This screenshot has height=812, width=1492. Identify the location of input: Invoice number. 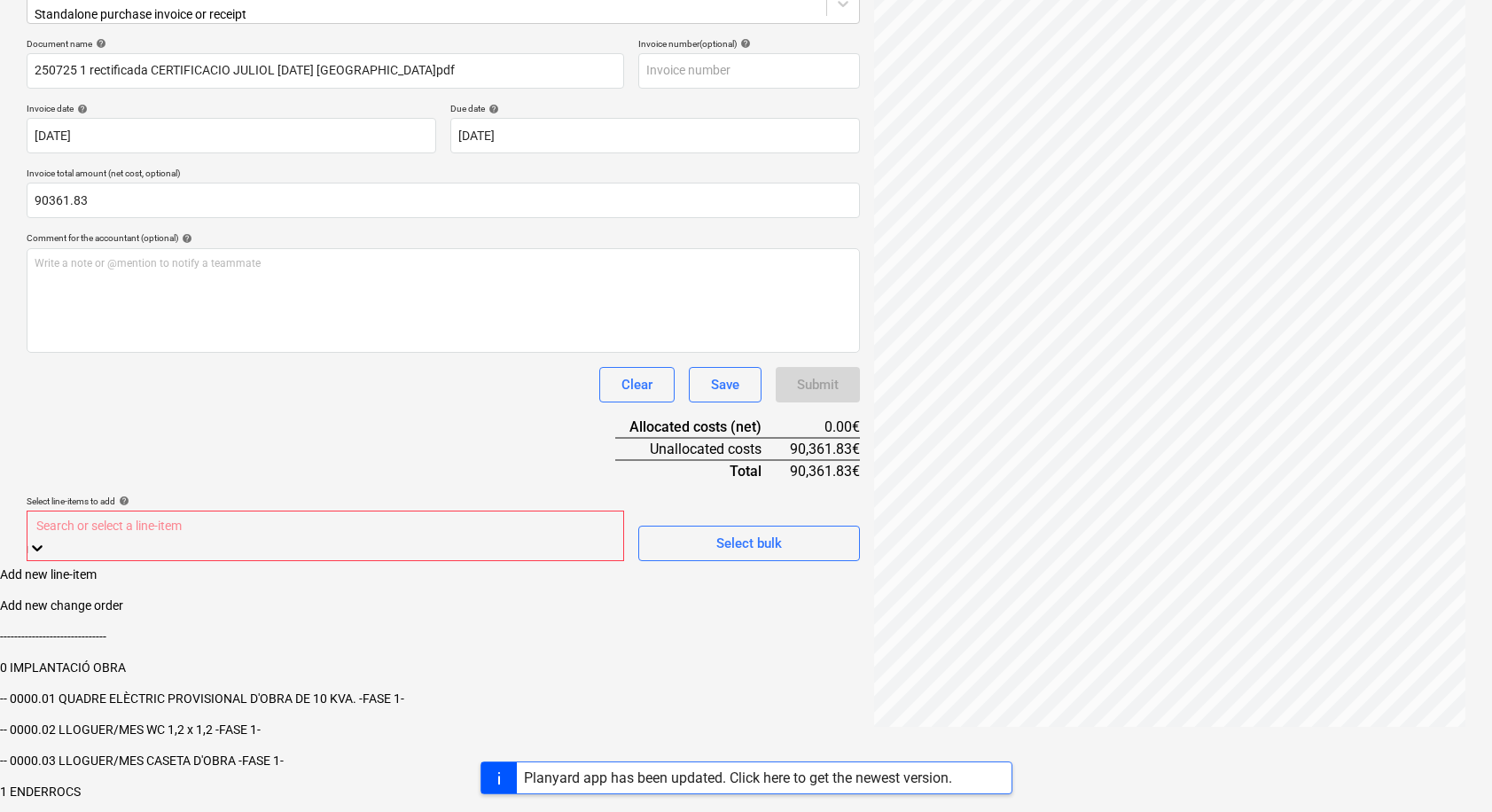
(748, 71).